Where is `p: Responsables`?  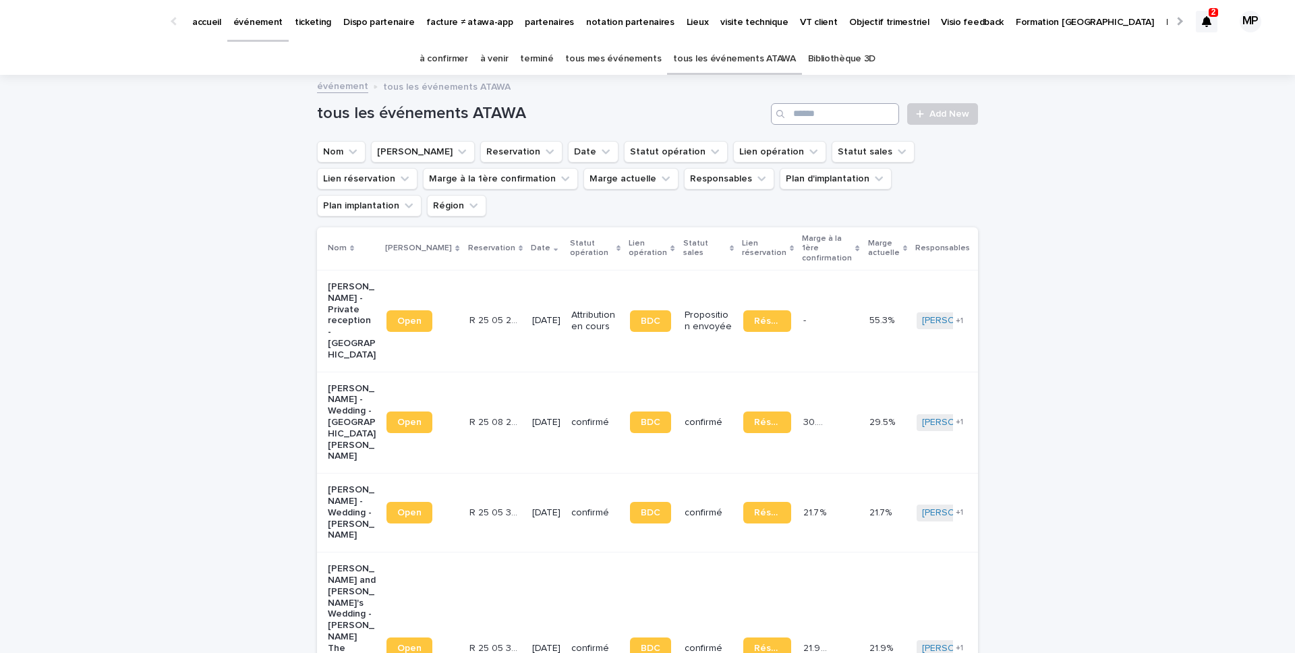
p: Responsables is located at coordinates (942, 248).